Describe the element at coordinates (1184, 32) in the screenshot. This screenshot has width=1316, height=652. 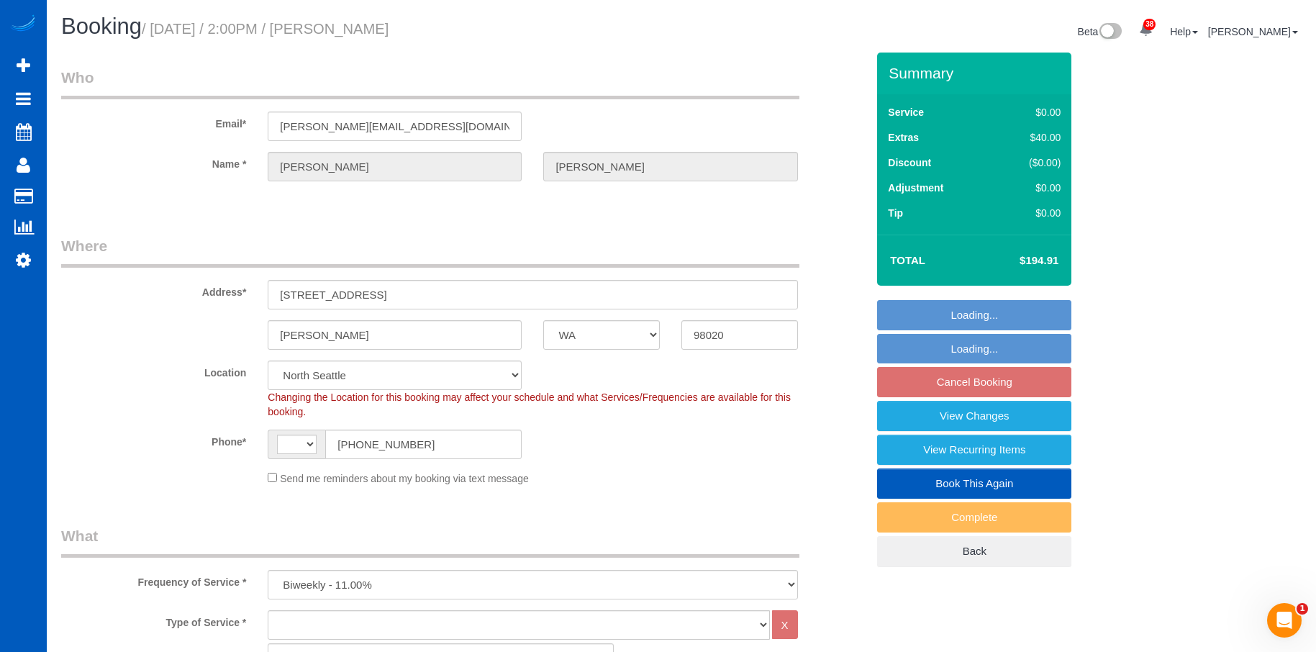
I see `a: Help` at that location.